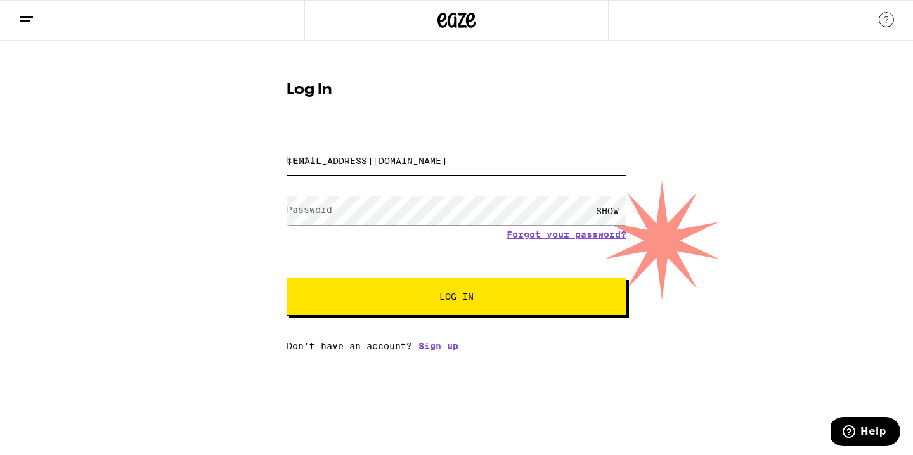 The height and width of the screenshot is (455, 913). I want to click on span: Help, so click(42, 15).